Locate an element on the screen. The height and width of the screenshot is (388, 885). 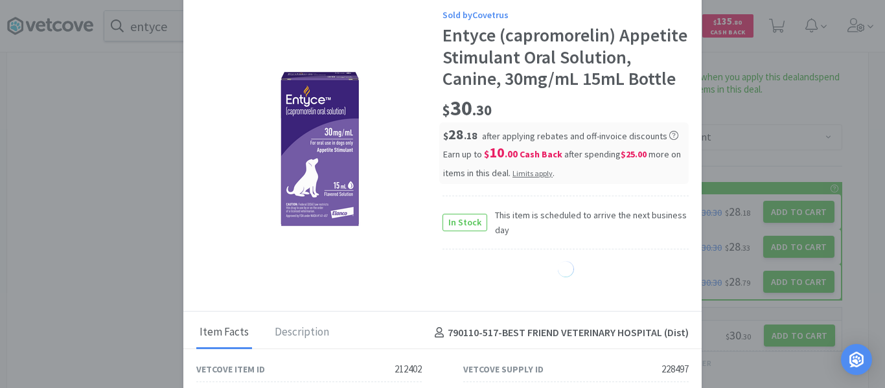
div: Open Intercom Messenger is located at coordinates (857, 360).